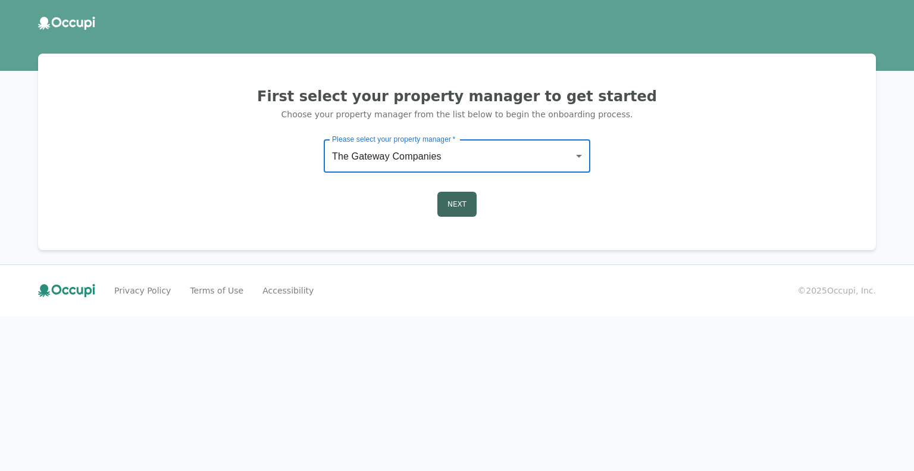 This screenshot has width=914, height=471. I want to click on div: The Gateway Companies, so click(457, 156).